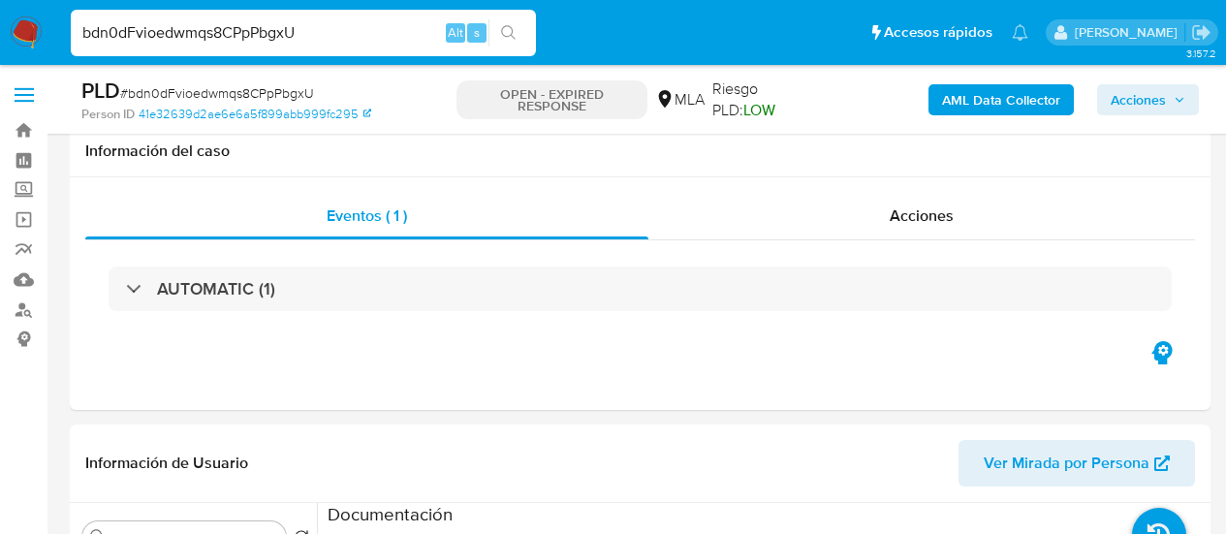 This screenshot has width=1226, height=534. What do you see at coordinates (1020, 32) in the screenshot?
I see `a: Notificaciones` at bounding box center [1020, 32].